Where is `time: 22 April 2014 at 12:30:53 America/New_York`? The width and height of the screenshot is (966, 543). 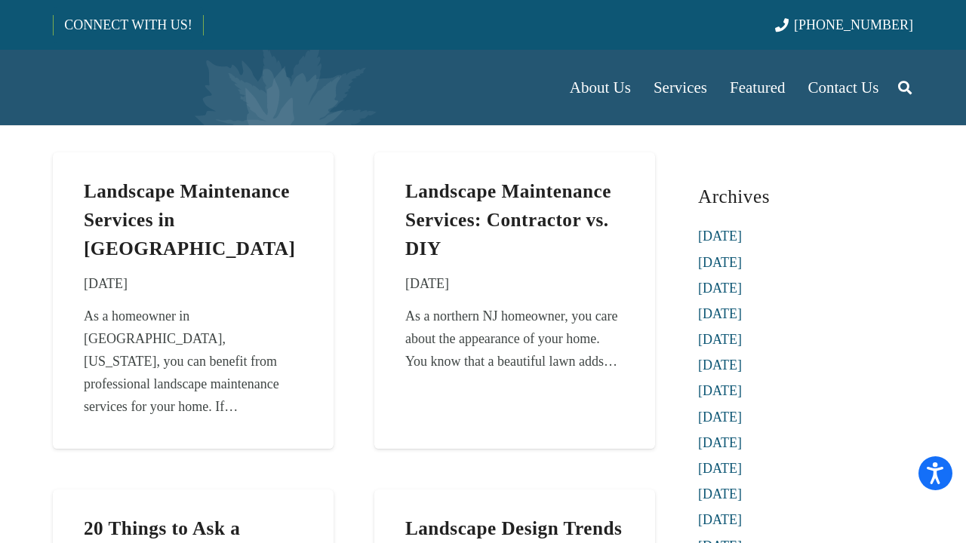
time: 22 April 2014 at 12:30:53 America/New_York is located at coordinates (427, 284).